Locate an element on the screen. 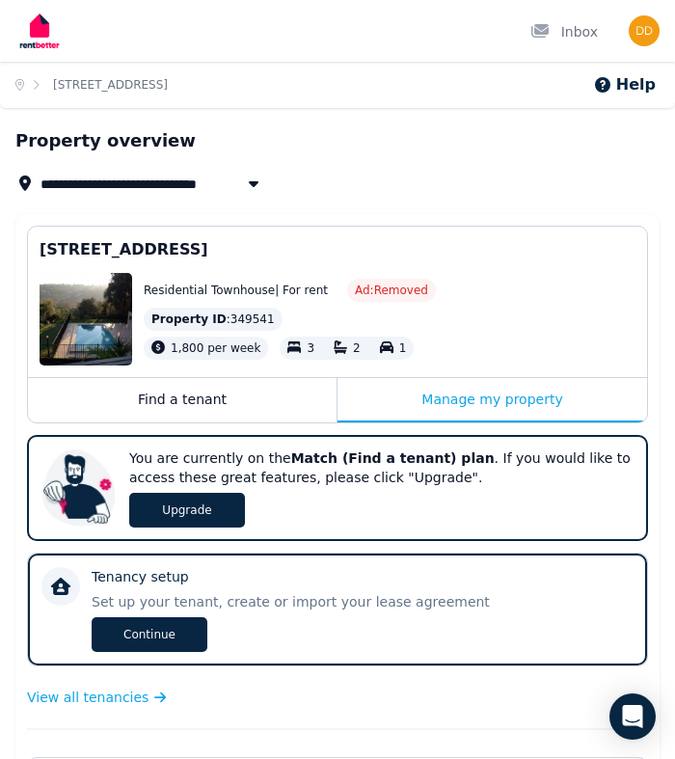 The width and height of the screenshot is (675, 759). div: Open Intercom Messenger is located at coordinates (632, 716).